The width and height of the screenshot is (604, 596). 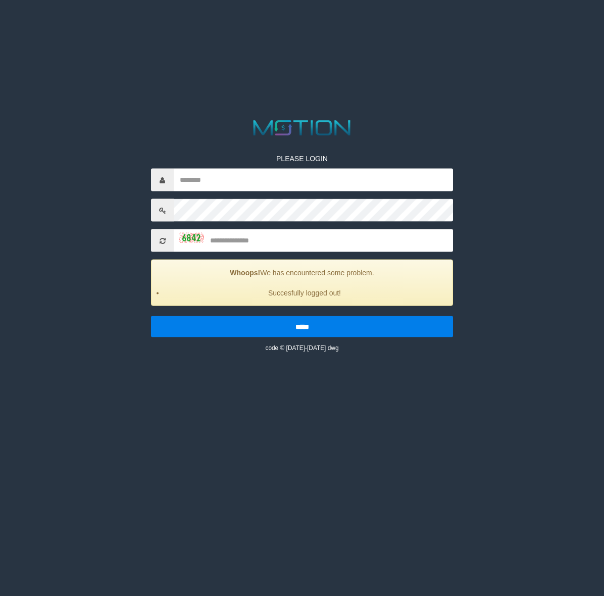 What do you see at coordinates (305, 293) in the screenshot?
I see `li: Succesfully logged out!` at bounding box center [305, 293].